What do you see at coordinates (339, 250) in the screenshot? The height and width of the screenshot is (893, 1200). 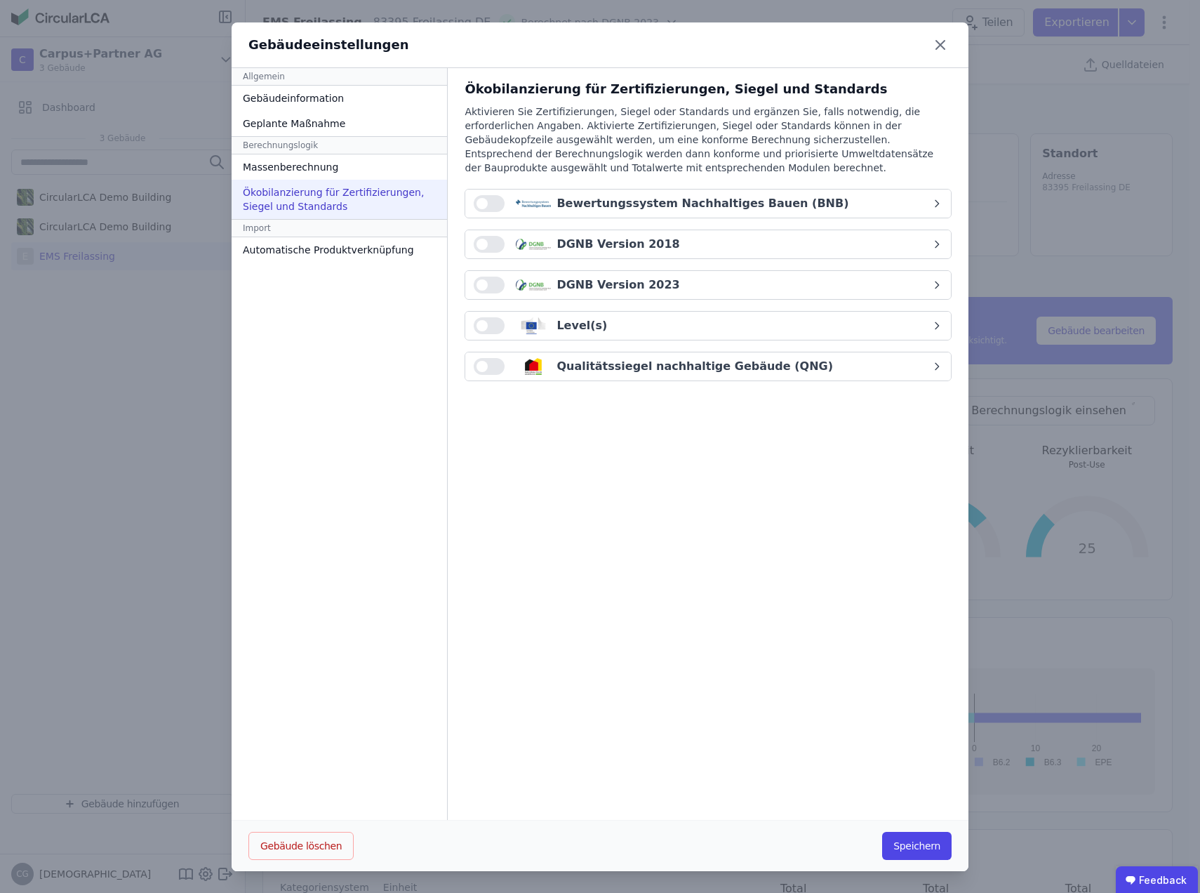 I see `div: Automatische Produktverknüpfung` at bounding box center [339, 250].